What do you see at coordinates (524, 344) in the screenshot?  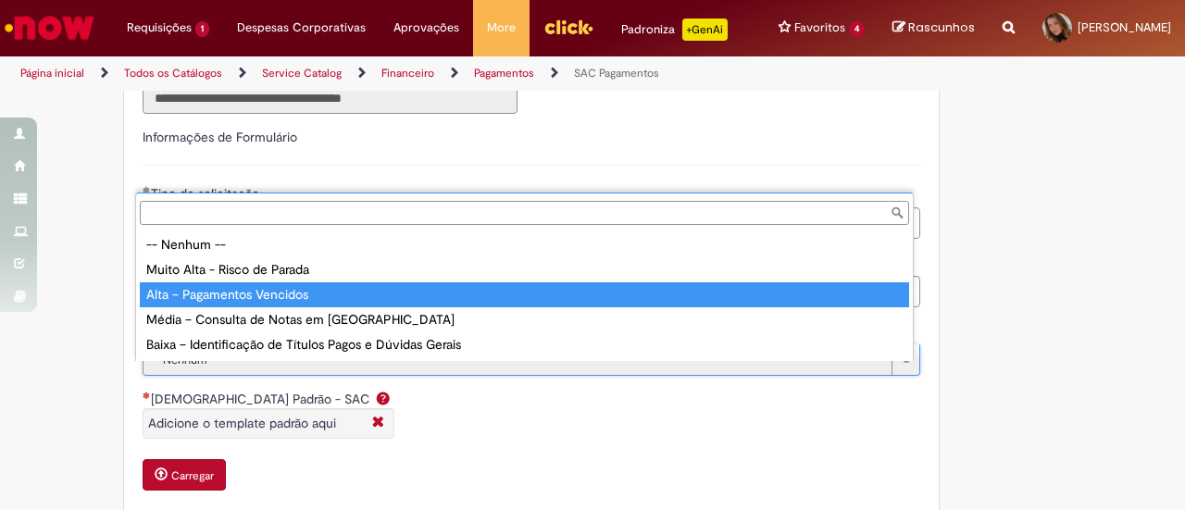 I see `div: Baixa – Identificação de Títulos Pagos e Dúvidas Gerais` at bounding box center [524, 344].